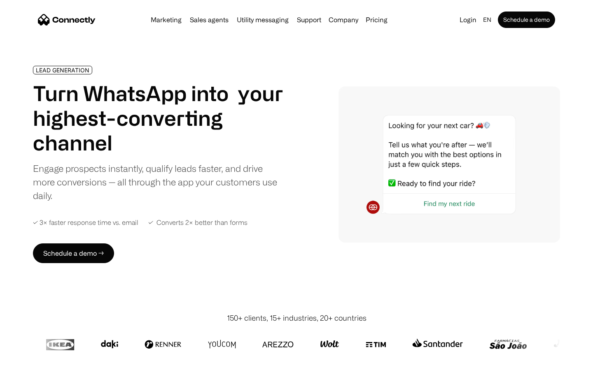  What do you see at coordinates (29, 361) in the screenshot?
I see `aside: Language selected: English` at bounding box center [29, 361].